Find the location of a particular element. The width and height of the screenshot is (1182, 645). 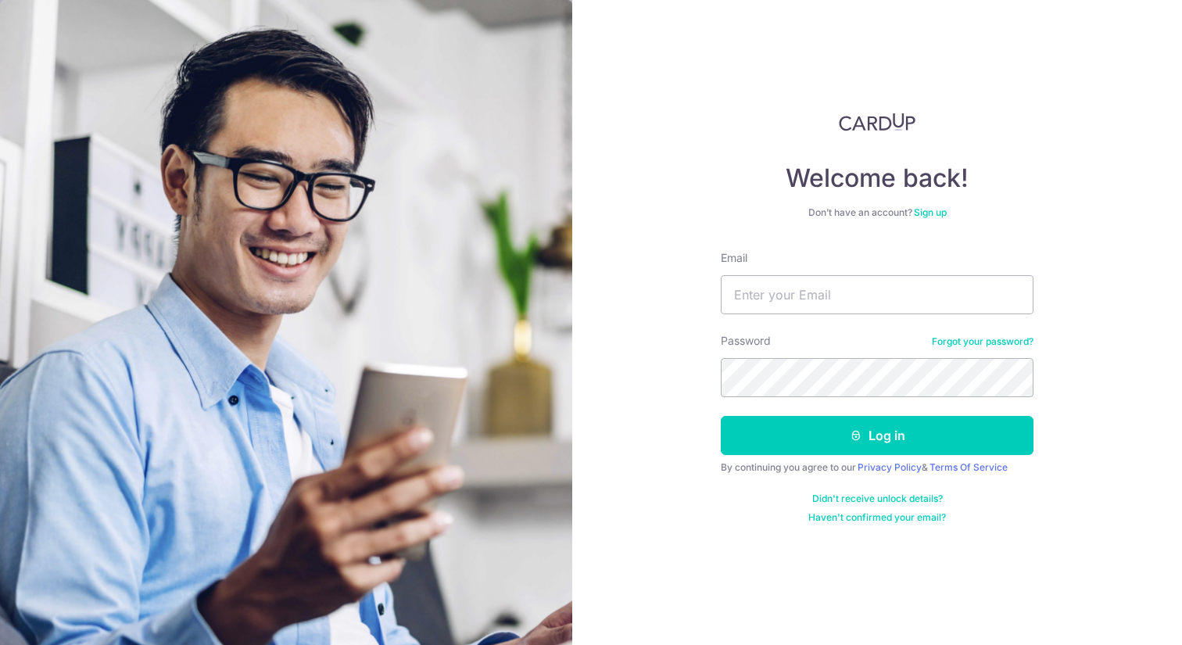

label: Password is located at coordinates (746, 341).